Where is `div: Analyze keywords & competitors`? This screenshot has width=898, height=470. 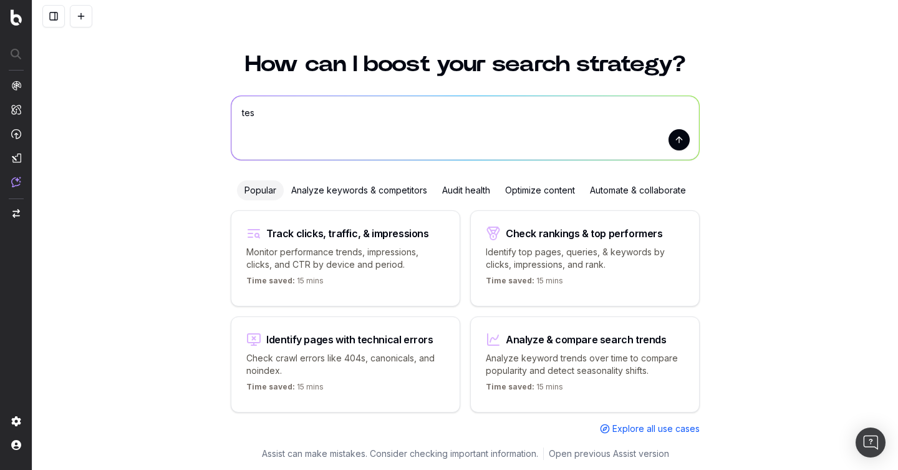
div: Analyze keywords & competitors is located at coordinates (359, 190).